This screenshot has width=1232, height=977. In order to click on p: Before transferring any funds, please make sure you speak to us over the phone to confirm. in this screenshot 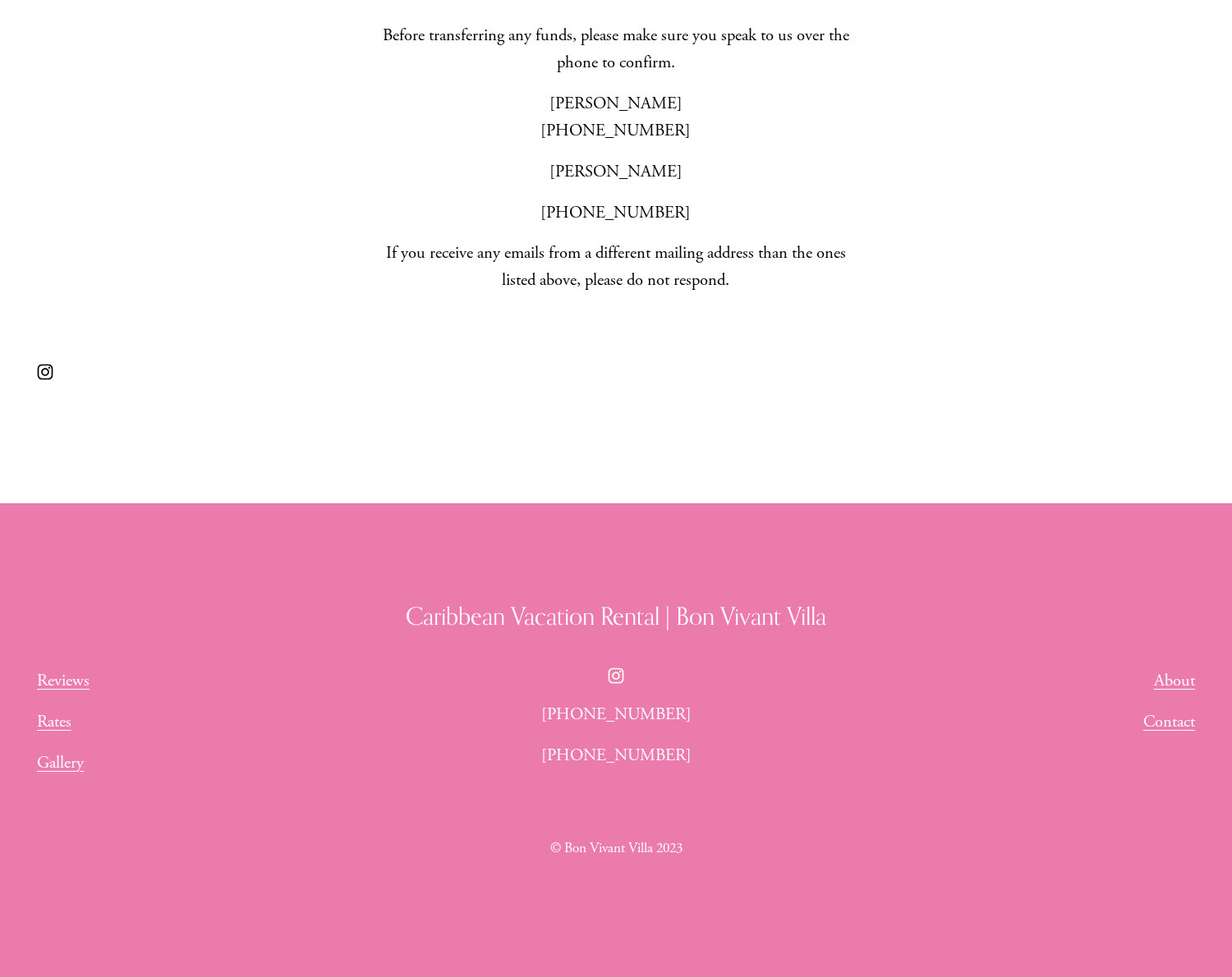, I will do `click(615, 49)`.